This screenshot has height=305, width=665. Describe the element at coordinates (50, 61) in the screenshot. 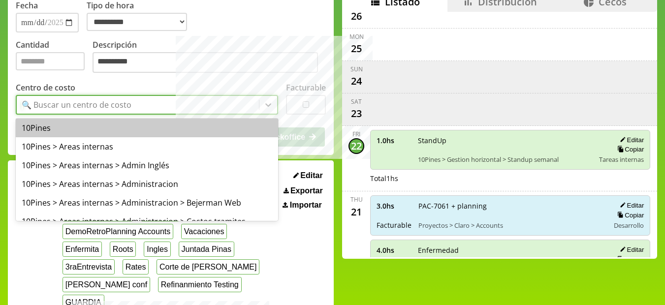

I see `input: Cantidad` at that location.